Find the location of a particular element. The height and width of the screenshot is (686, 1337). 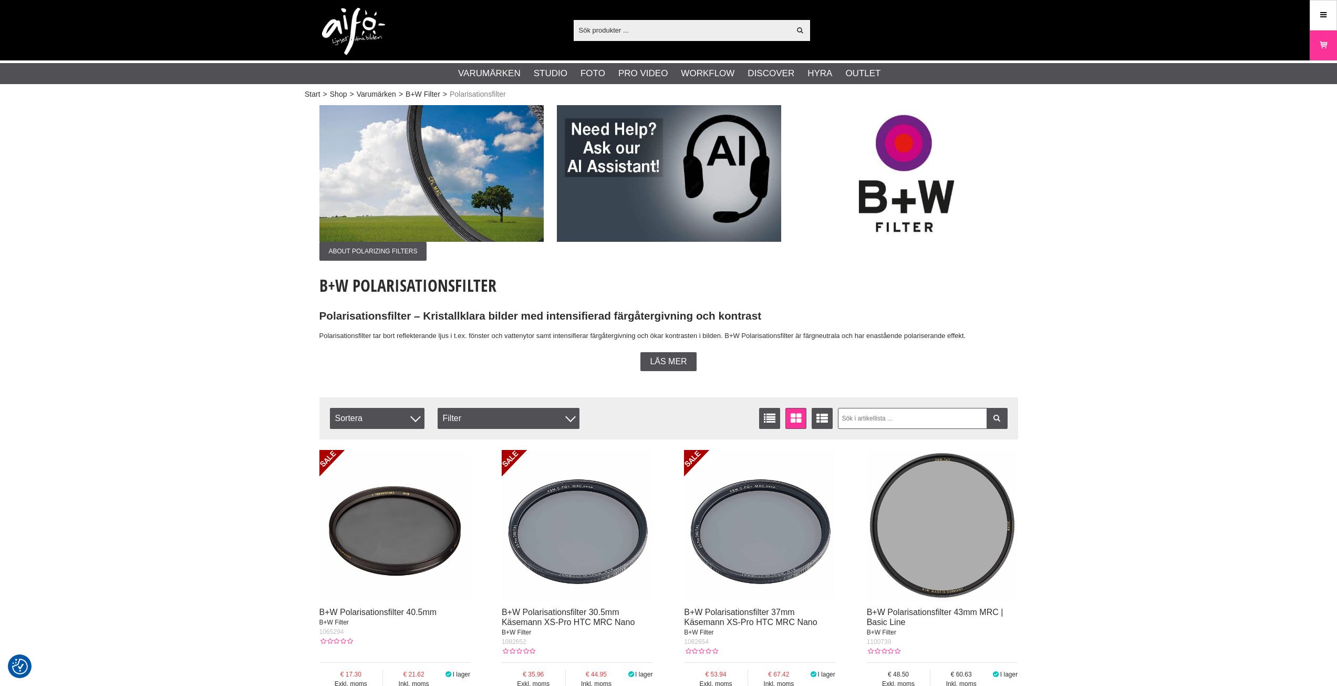

input: Sök produkter ... is located at coordinates (682, 30).